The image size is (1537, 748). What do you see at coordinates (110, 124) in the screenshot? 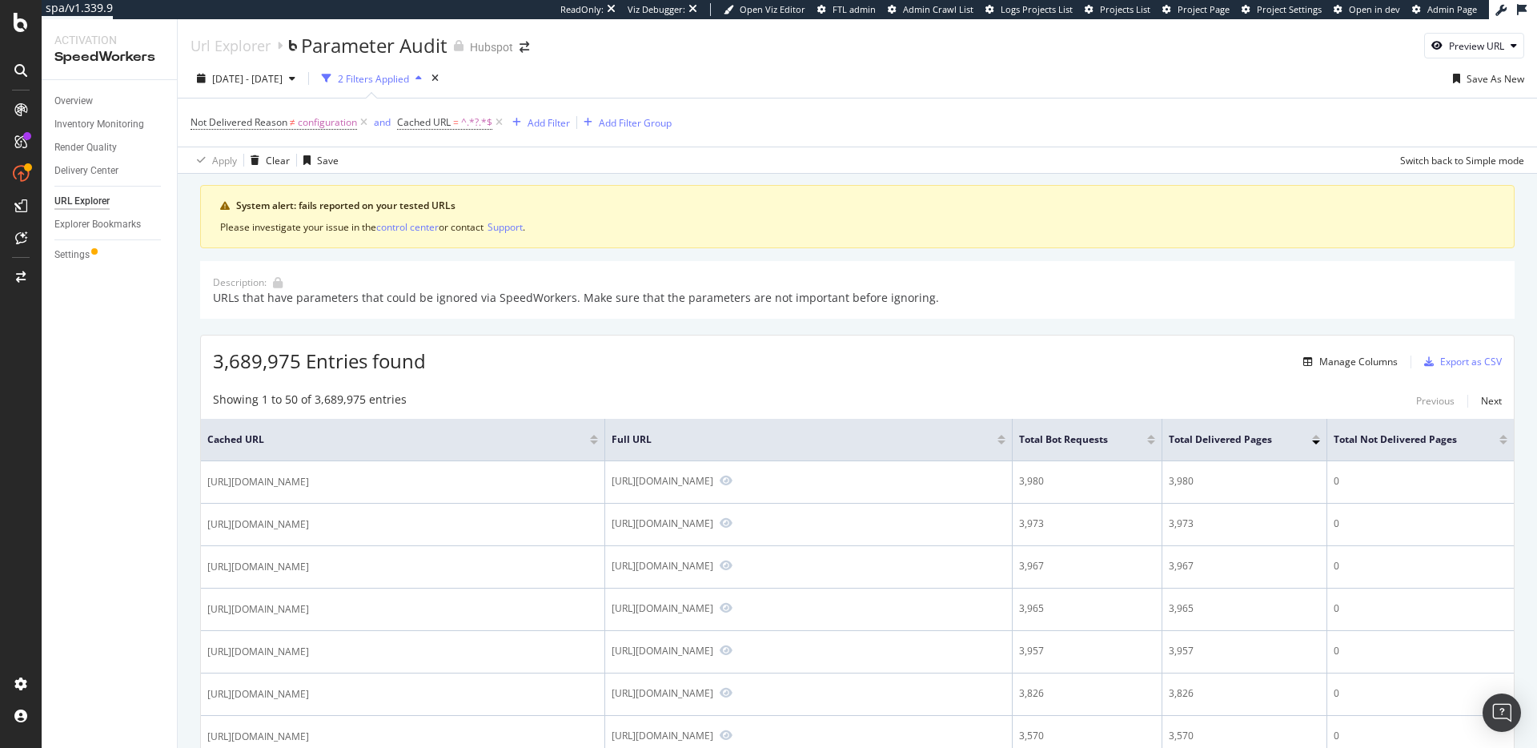
I see `a: Inventory Monitoring` at bounding box center [110, 124].